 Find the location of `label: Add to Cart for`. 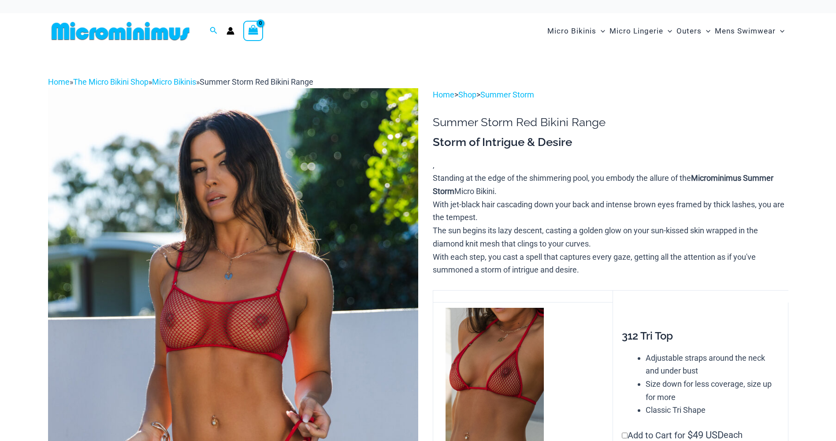

label: Add to Cart for is located at coordinates (683, 435).